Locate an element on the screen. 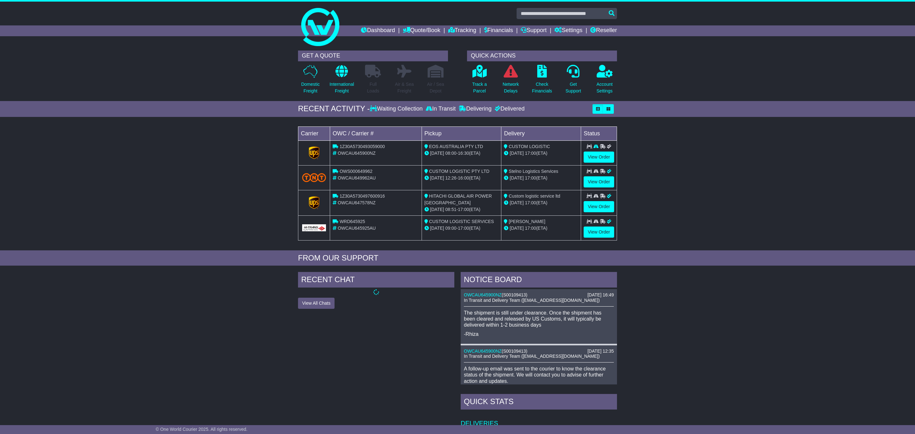  a: Quote/Book is located at coordinates (422, 31).